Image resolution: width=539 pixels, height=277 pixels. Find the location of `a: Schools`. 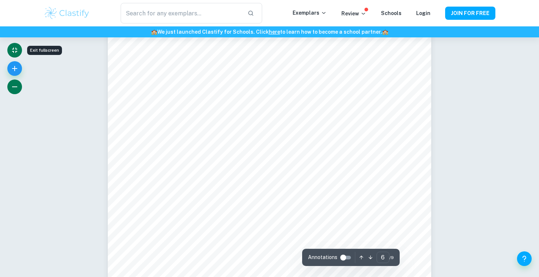

a: Schools is located at coordinates (392, 13).